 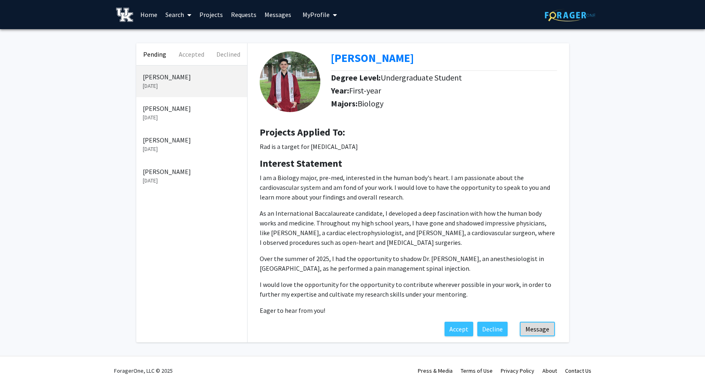 I want to click on span: Biology, so click(x=370, y=103).